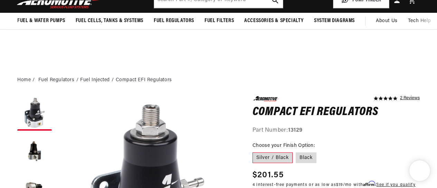  Describe the element at coordinates (296, 130) in the screenshot. I see `strong: 13129` at that location.